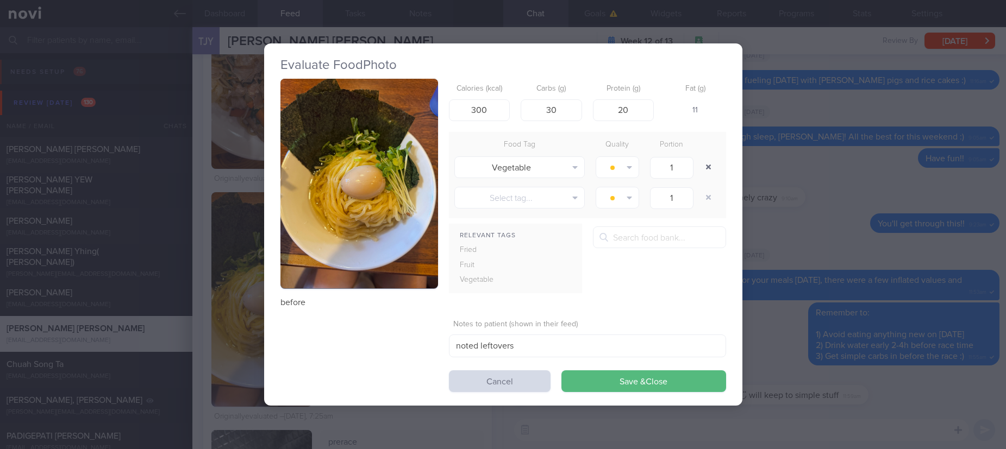 This screenshot has width=1006, height=449. What do you see at coordinates (519, 145) in the screenshot?
I see `div: Food Tag` at bounding box center [519, 145].